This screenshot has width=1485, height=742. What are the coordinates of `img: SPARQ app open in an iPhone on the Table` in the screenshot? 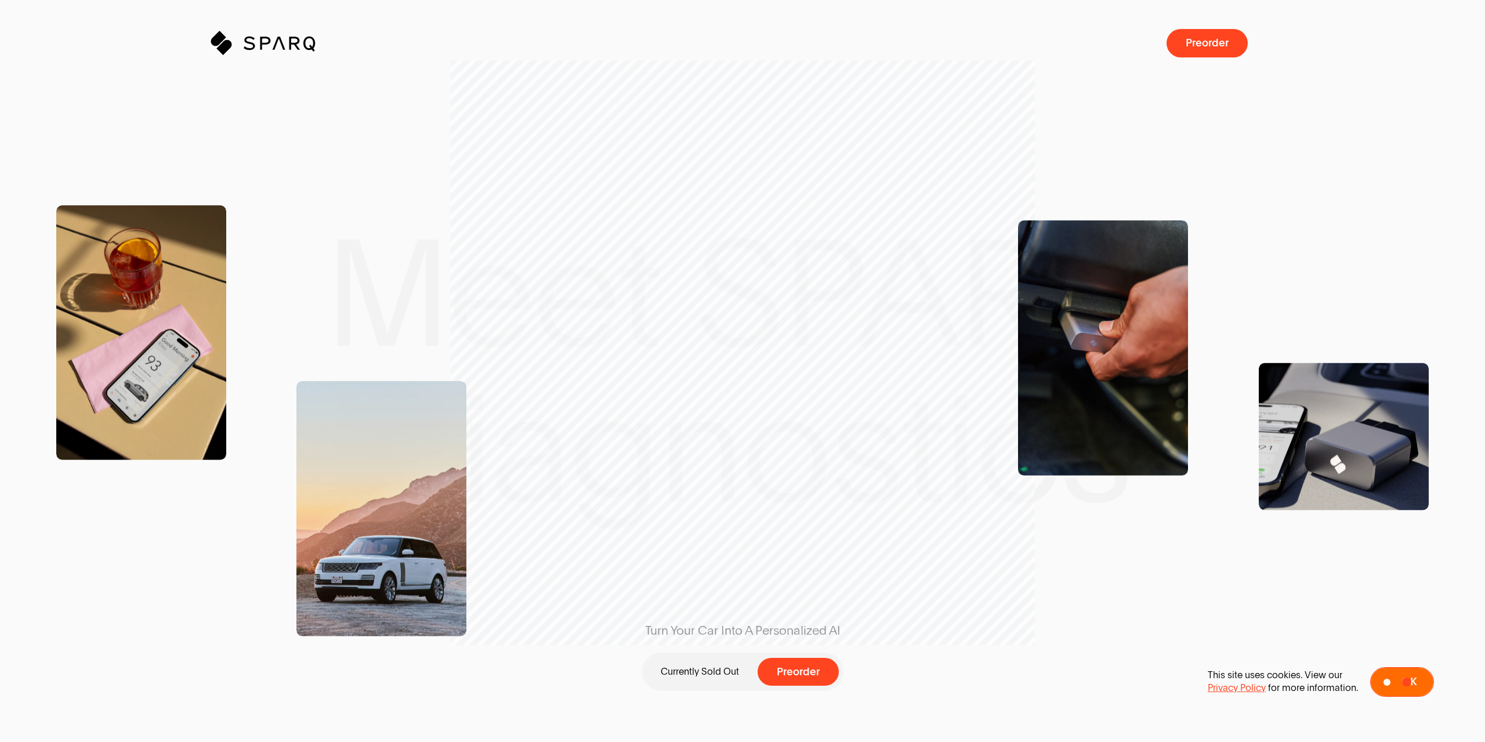 It's located at (141, 332).